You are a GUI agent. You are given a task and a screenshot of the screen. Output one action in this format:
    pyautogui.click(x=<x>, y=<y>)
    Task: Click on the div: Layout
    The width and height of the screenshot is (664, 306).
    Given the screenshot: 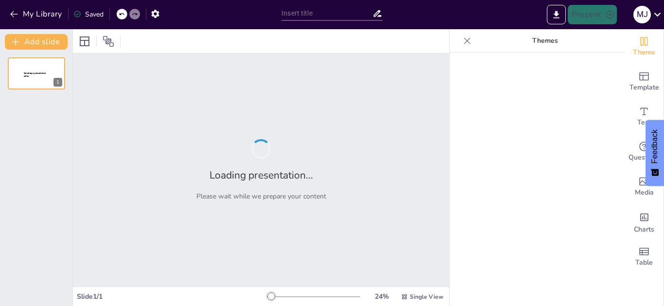 What is the action you would take?
    pyautogui.click(x=85, y=41)
    